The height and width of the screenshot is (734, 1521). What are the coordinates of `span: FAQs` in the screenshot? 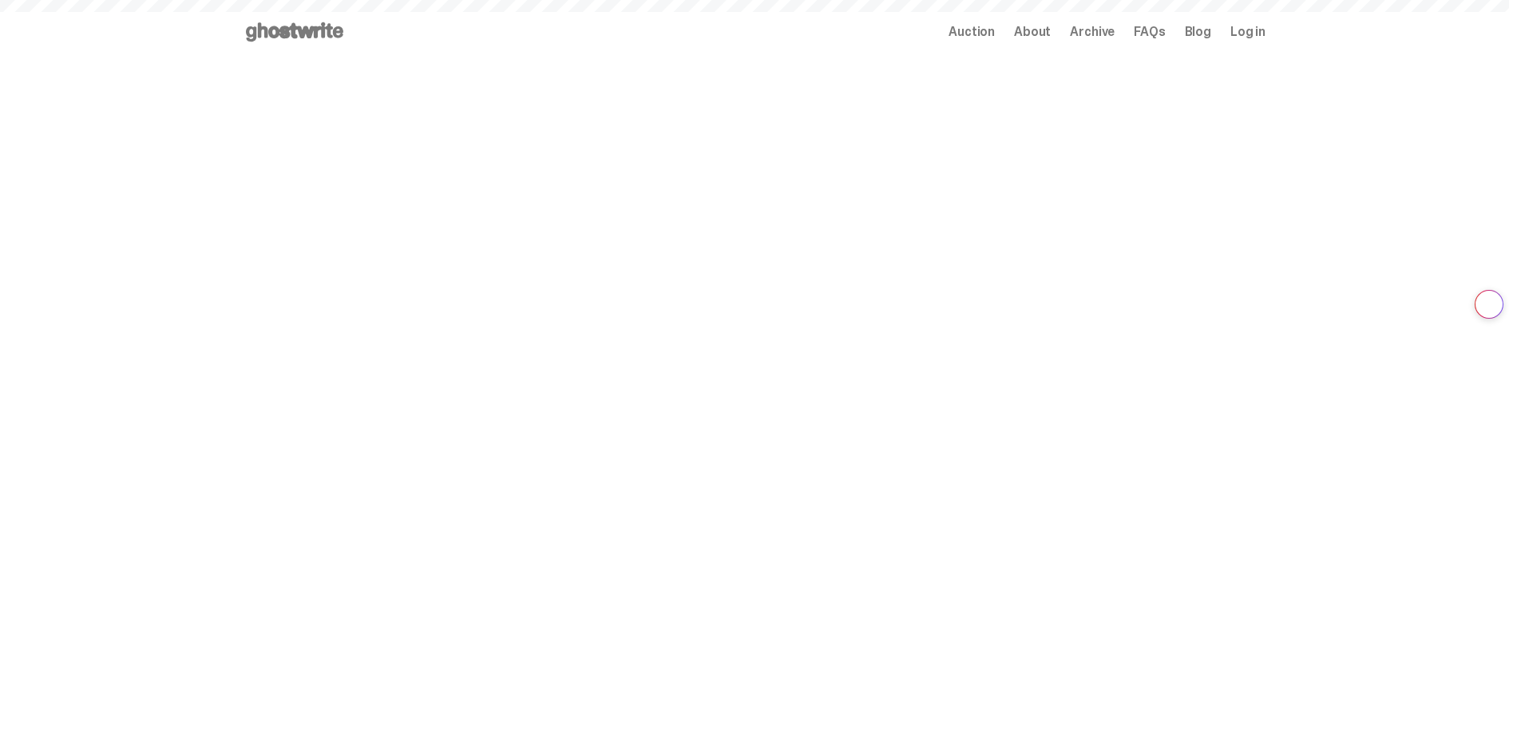 It's located at (1149, 32).